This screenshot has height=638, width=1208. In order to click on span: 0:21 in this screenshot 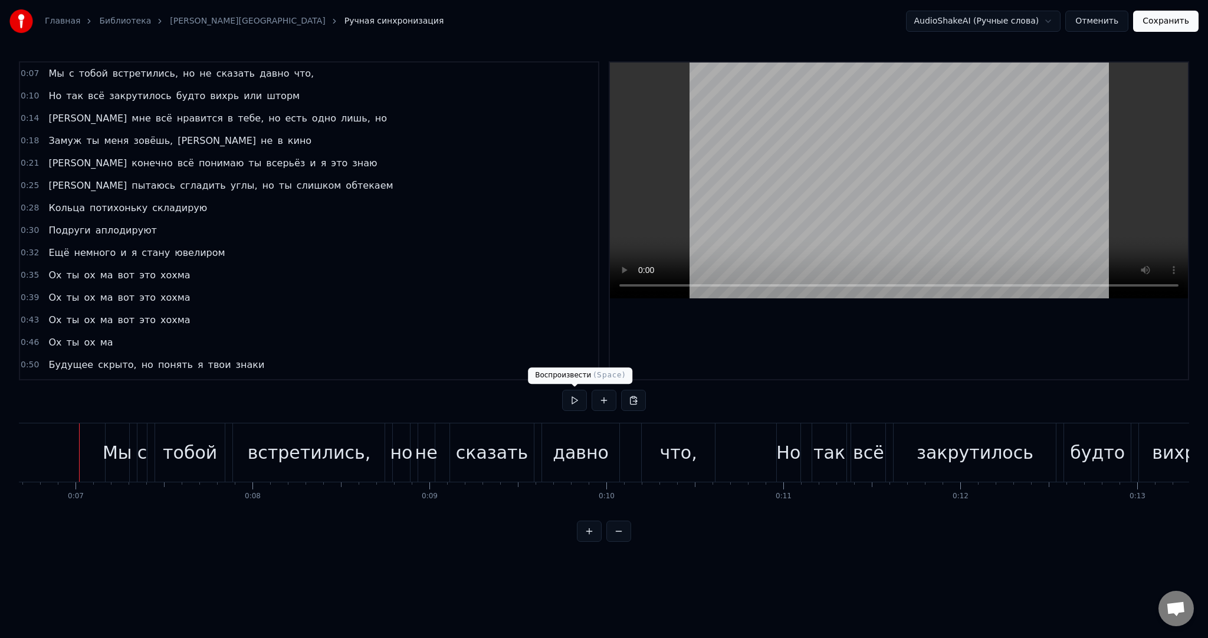, I will do `click(30, 163)`.